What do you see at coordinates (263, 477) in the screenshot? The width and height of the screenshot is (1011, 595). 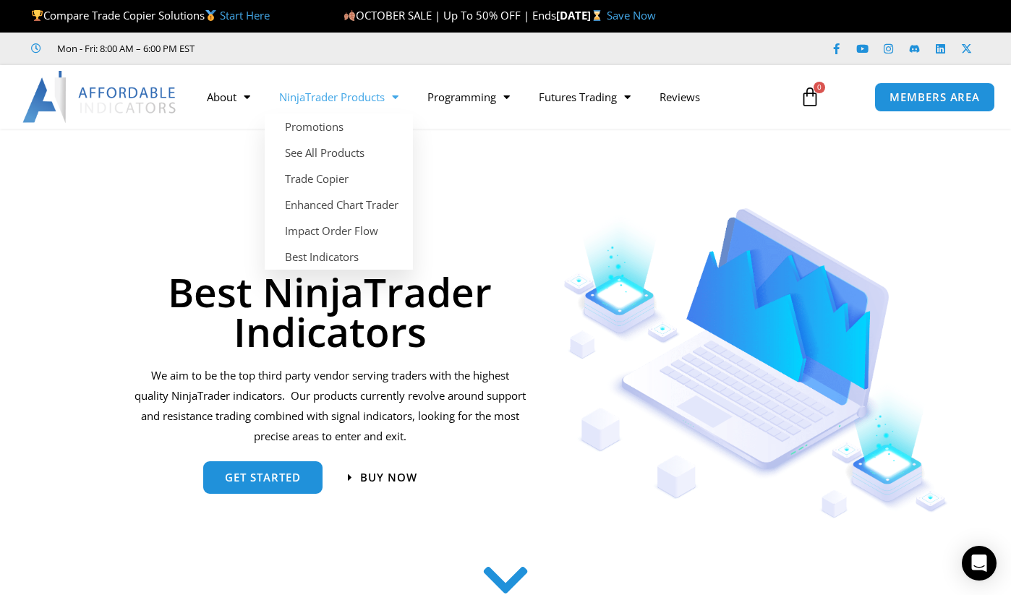 I see `a: get started` at bounding box center [263, 477].